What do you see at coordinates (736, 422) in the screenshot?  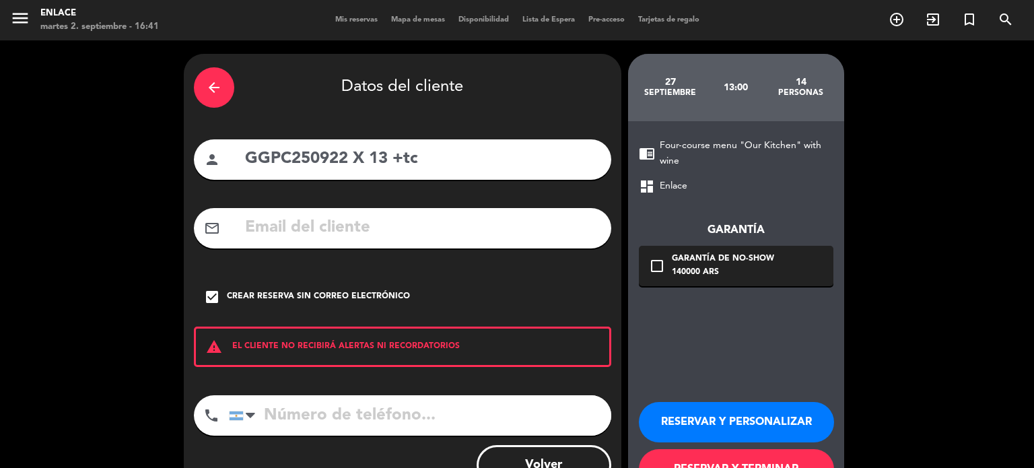 I see `button: RESERVAR Y PERSONALIZAR` at bounding box center [736, 422].